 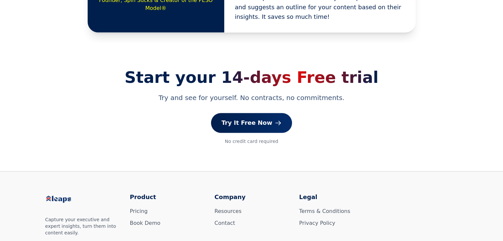 What do you see at coordinates (251, 98) in the screenshot?
I see `p: Try and see for yourself. No contracts, no commitments.` at bounding box center [251, 98].